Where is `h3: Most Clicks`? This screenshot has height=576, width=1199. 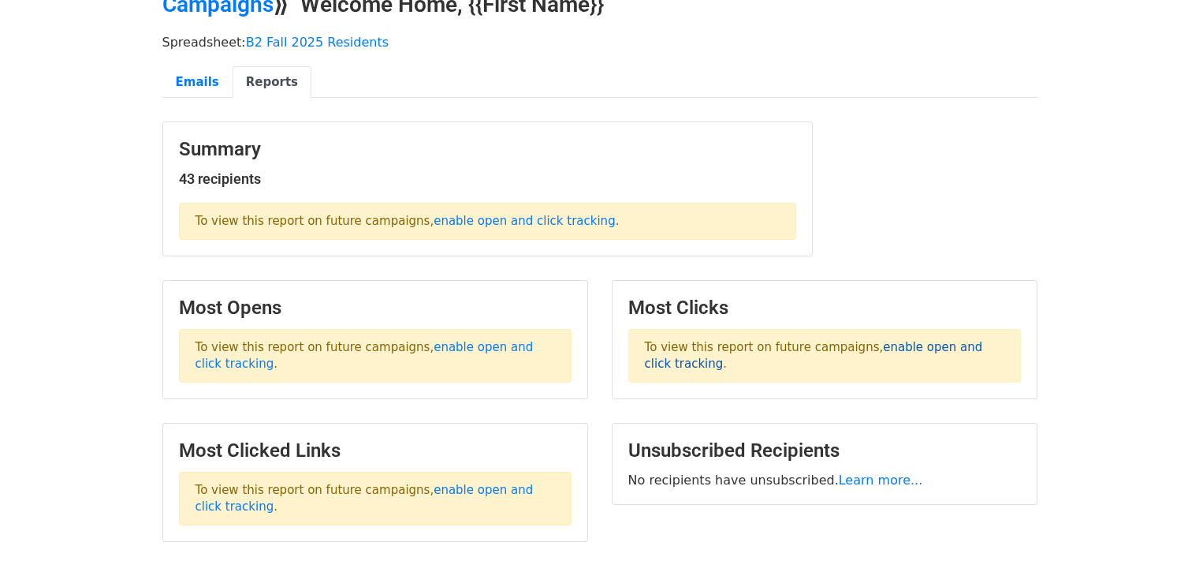 h3: Most Clicks is located at coordinates (825, 307).